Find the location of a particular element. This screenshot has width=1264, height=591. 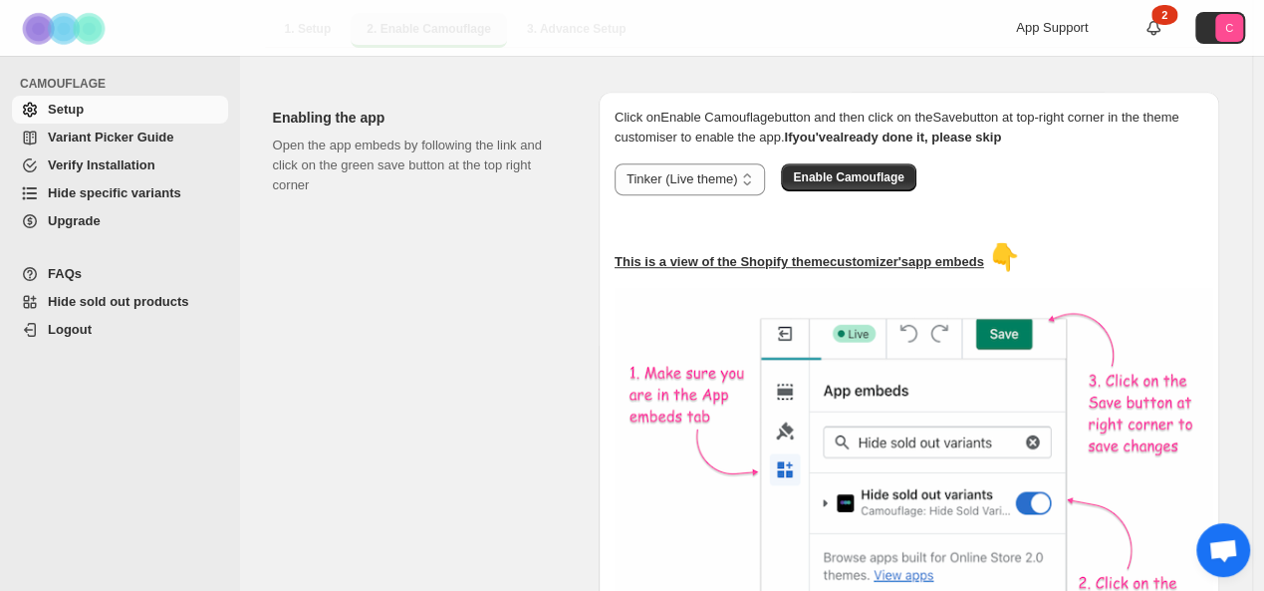

a: Hide sold out products is located at coordinates (120, 302).